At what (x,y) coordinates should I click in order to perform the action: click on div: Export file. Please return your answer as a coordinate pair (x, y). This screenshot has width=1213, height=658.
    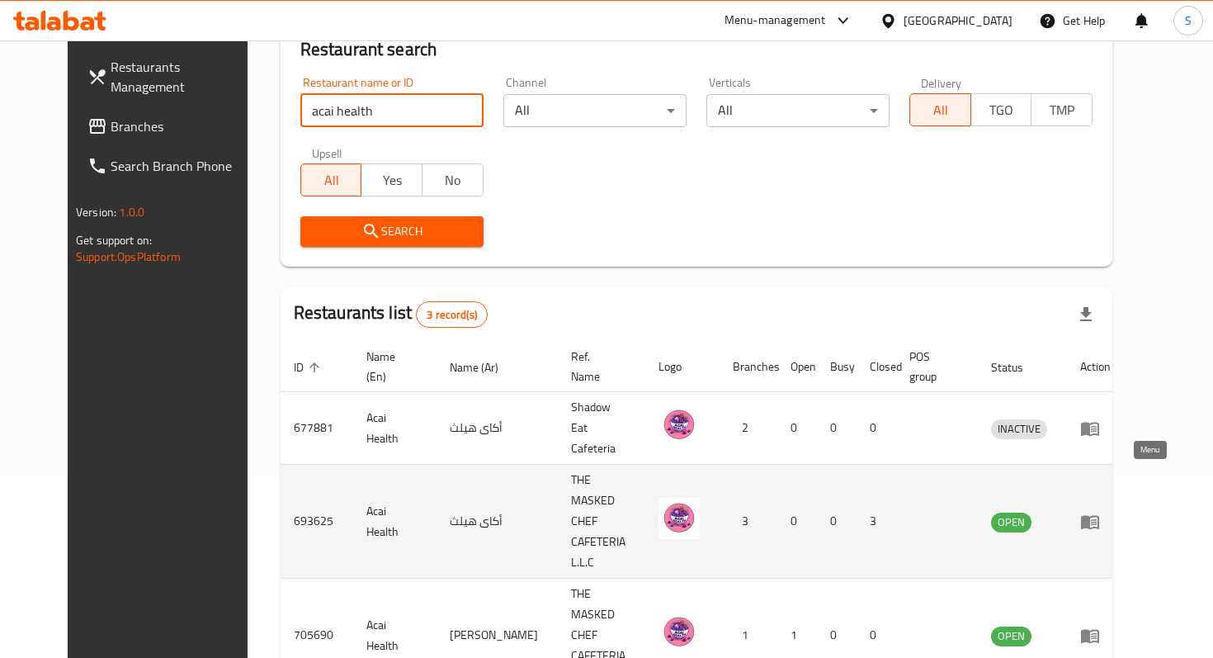
    Looking at the image, I should click on (1086, 314).